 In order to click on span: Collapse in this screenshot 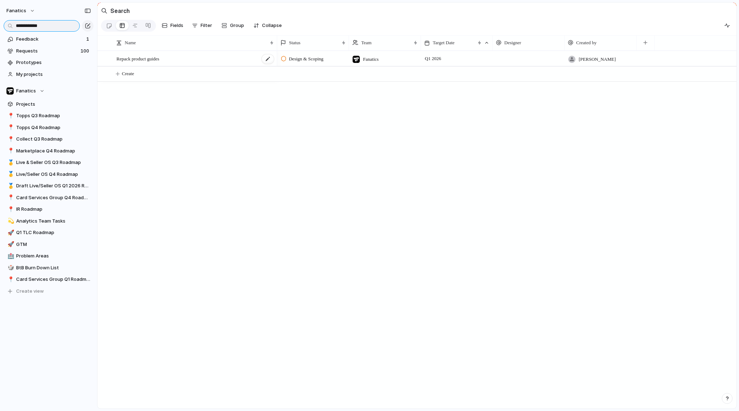, I will do `click(272, 26)`.